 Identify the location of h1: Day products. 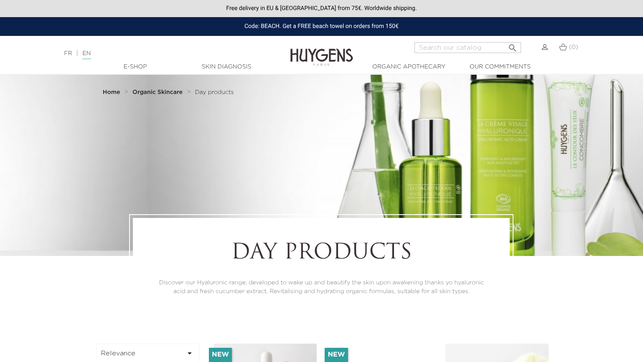
(321, 254).